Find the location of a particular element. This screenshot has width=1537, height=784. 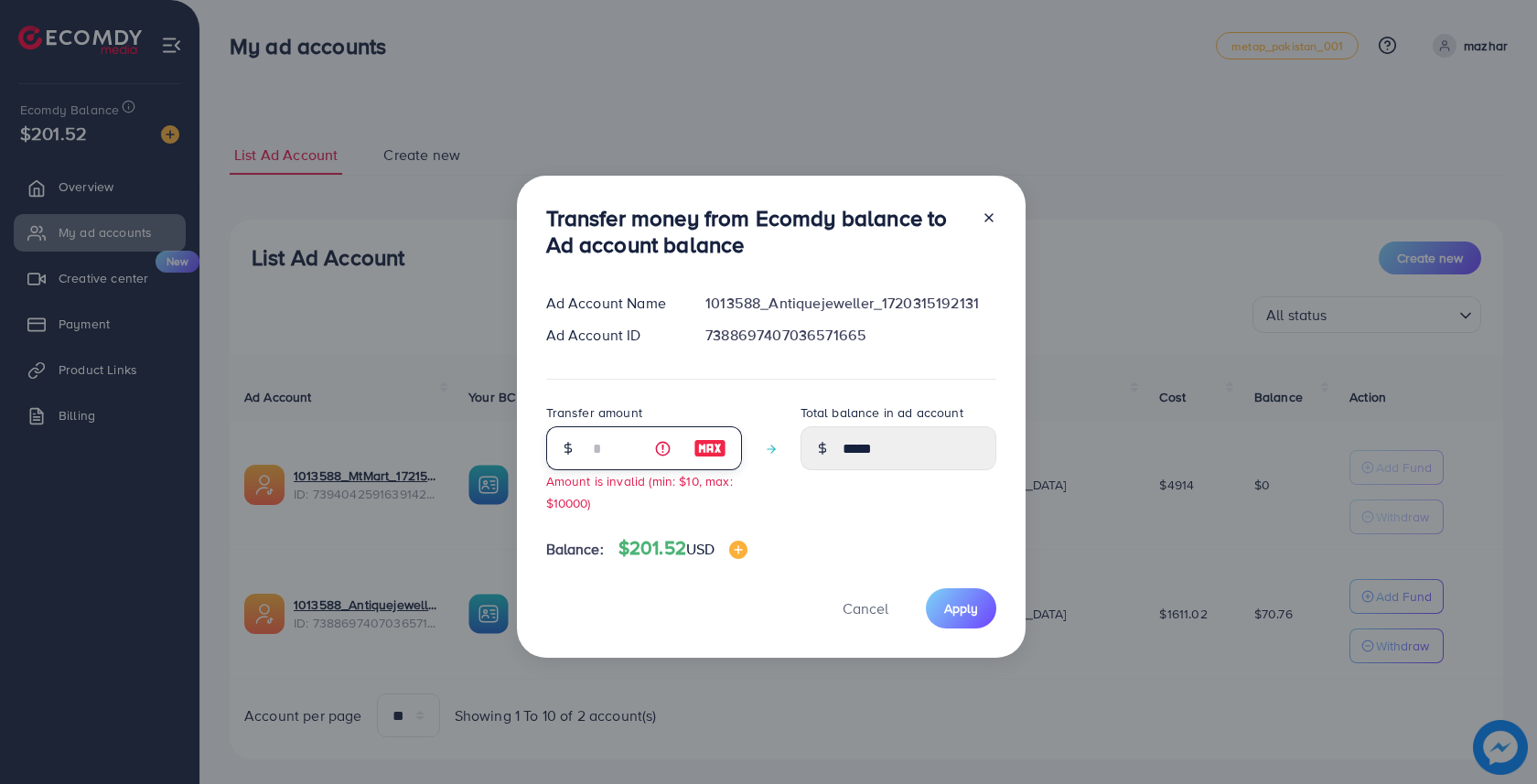

small: Amount is invalid (min: $10, max: $10000) is located at coordinates (639, 491).